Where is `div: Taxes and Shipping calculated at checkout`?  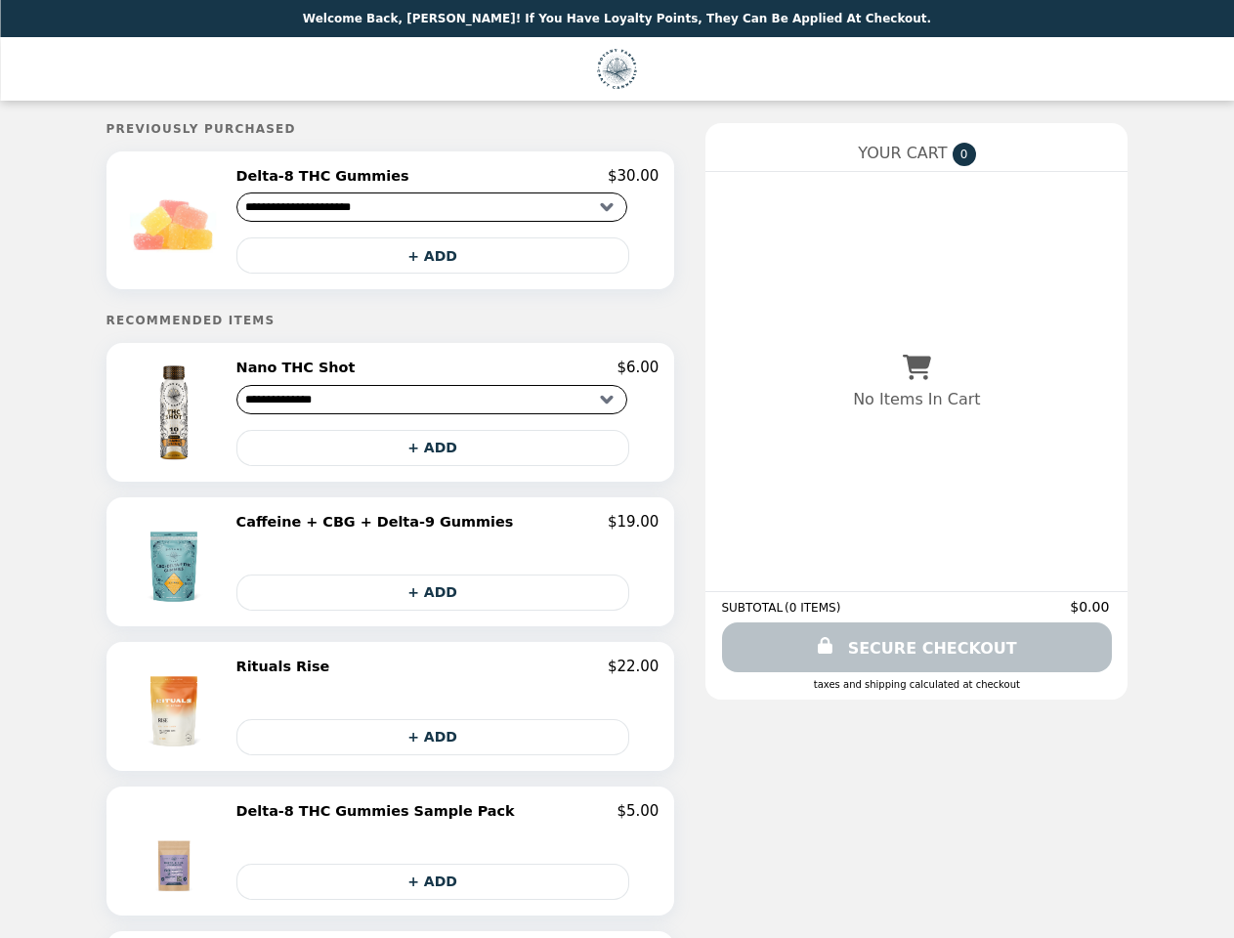
div: Taxes and Shipping calculated at checkout is located at coordinates (917, 684).